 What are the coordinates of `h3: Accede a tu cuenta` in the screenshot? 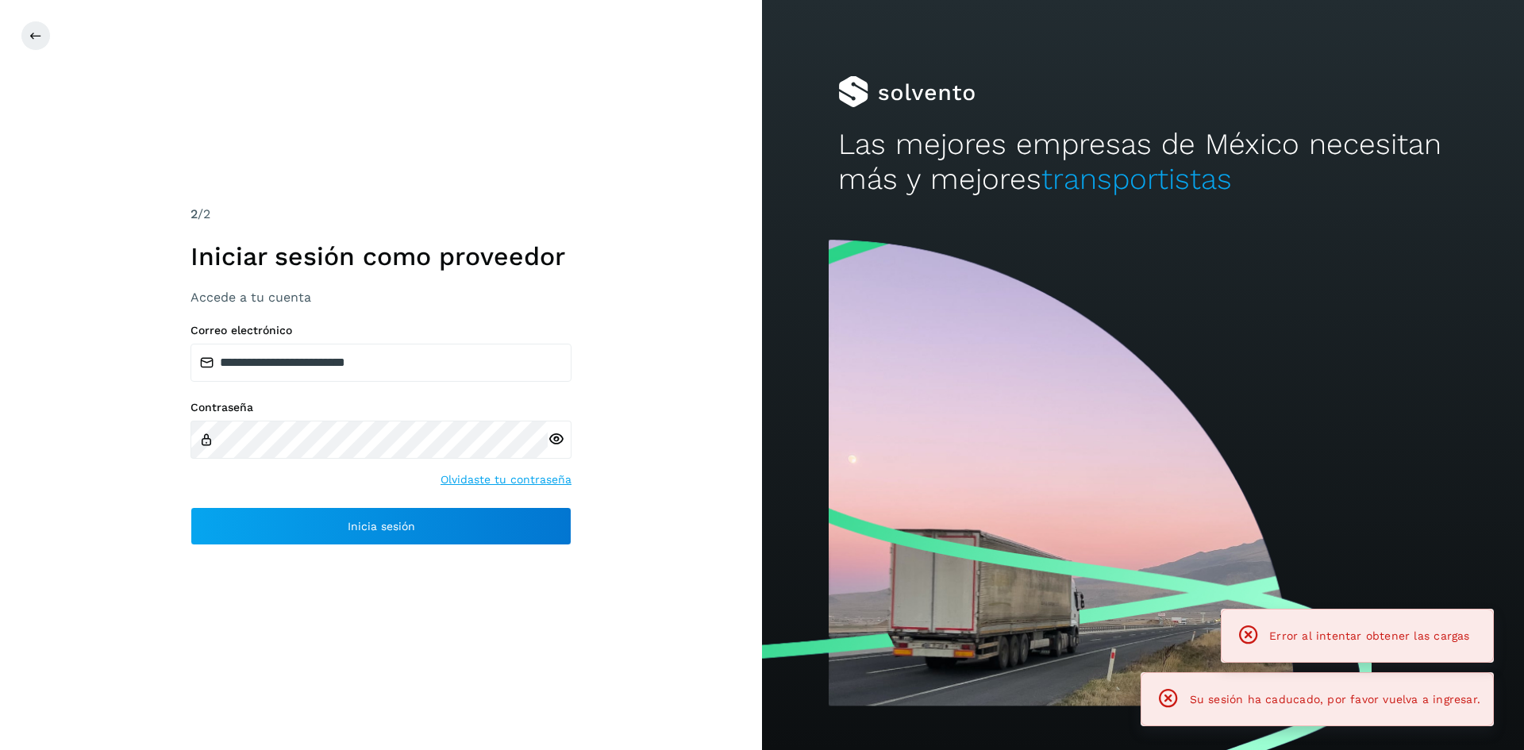 It's located at (381, 297).